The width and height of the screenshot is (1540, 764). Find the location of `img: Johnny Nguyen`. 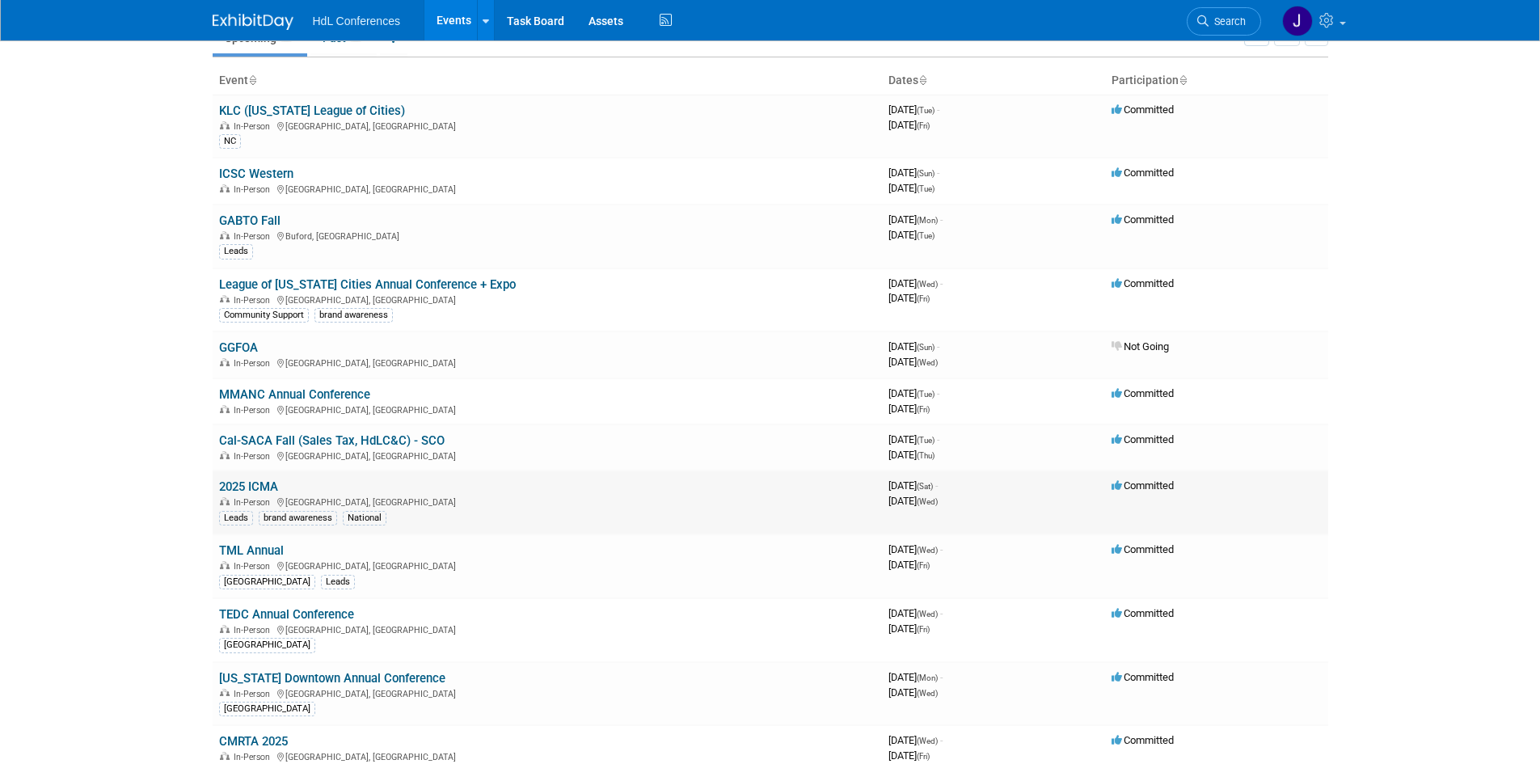

img: Johnny Nguyen is located at coordinates (1297, 21).